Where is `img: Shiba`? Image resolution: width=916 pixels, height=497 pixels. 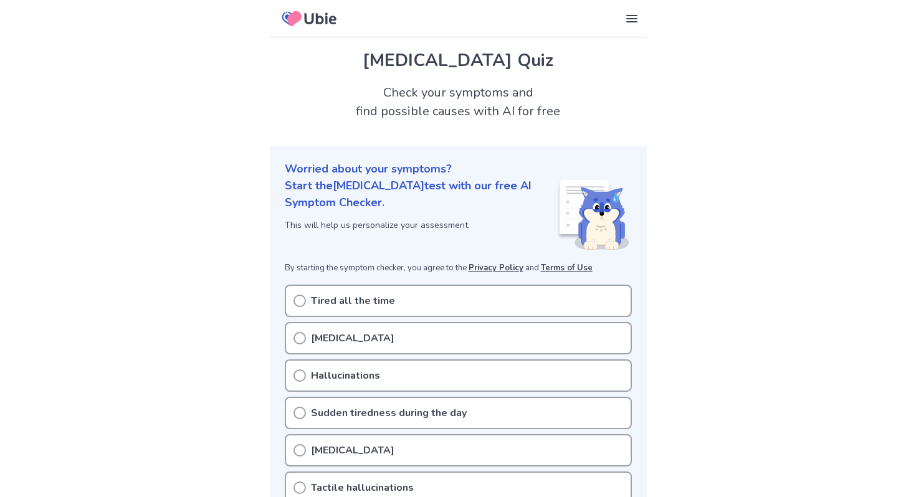 img: Shiba is located at coordinates (593, 215).